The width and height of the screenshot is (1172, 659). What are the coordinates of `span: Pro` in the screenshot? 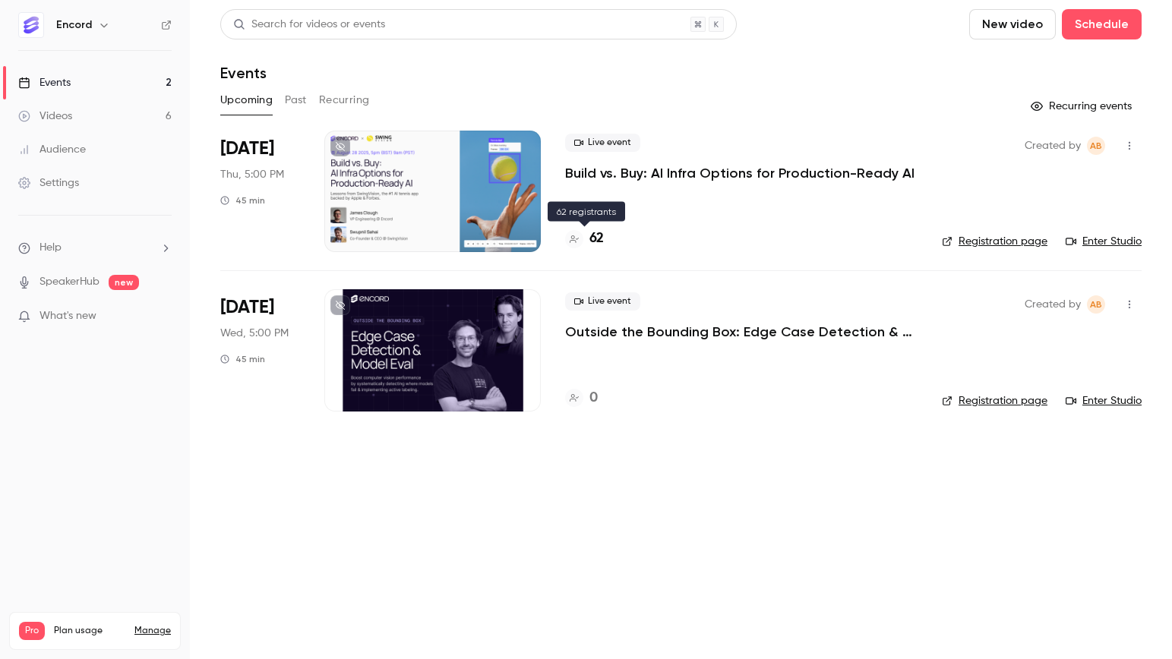 It's located at (32, 631).